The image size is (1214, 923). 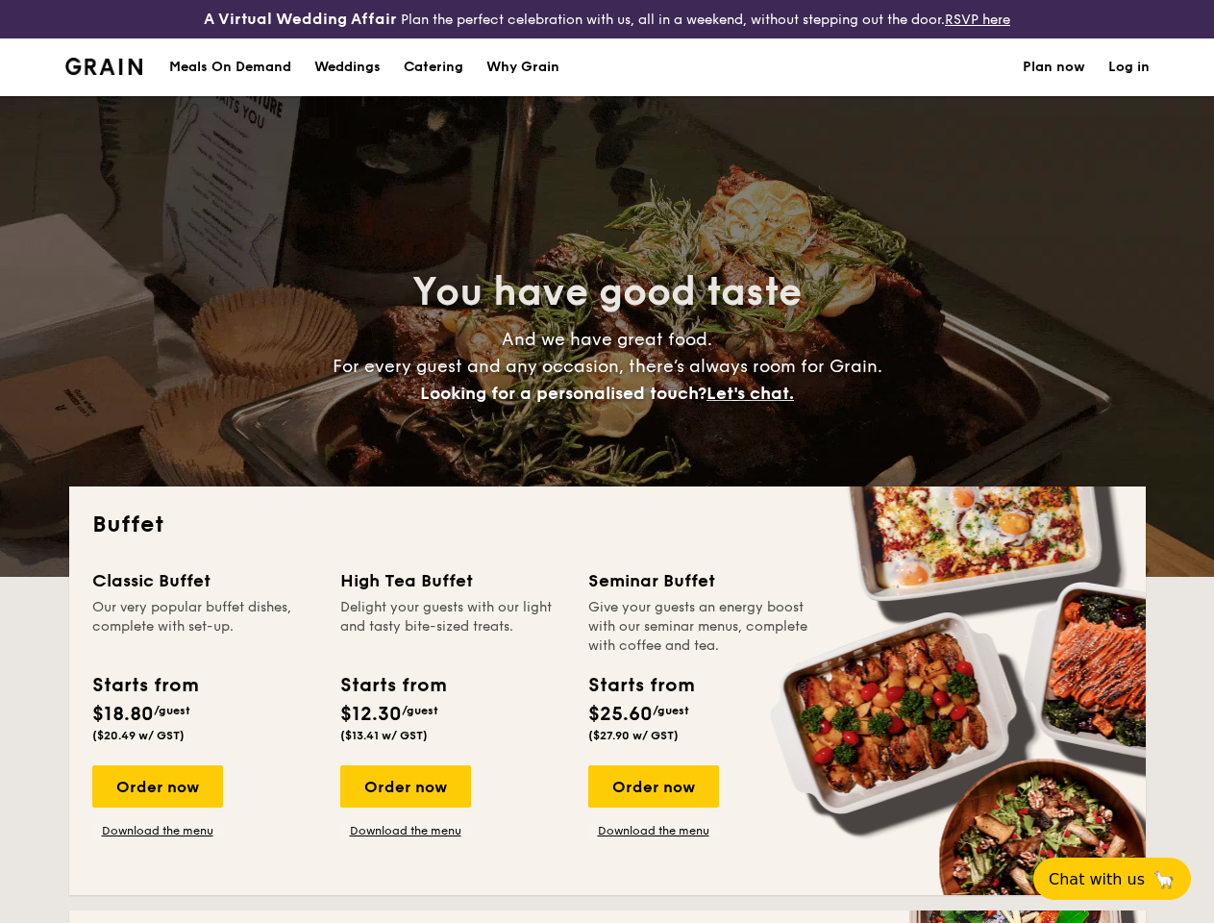 I want to click on span: You have good taste, so click(x=607, y=292).